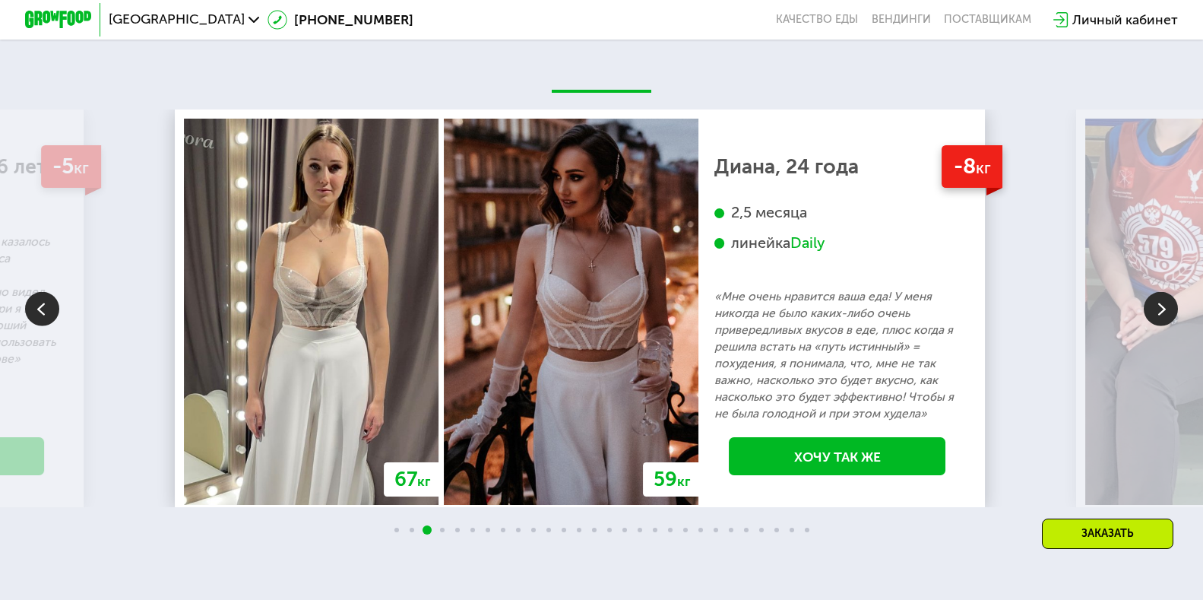 The height and width of the screenshot is (600, 1203). What do you see at coordinates (987, 20) in the screenshot?
I see `div: поставщикам` at bounding box center [987, 20].